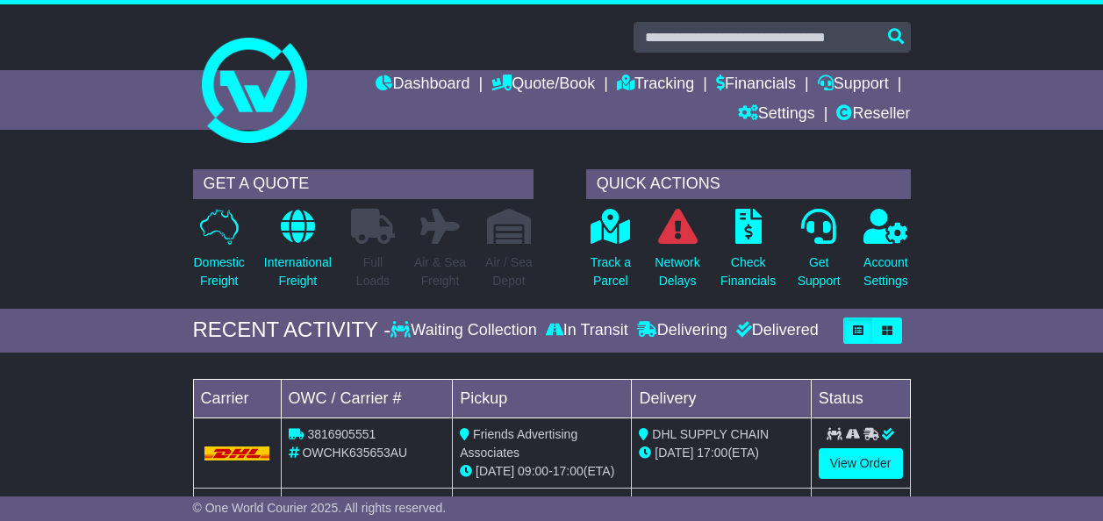 This screenshot has width=1103, height=521. I want to click on span: Friends Advertising Associates, so click(519, 443).